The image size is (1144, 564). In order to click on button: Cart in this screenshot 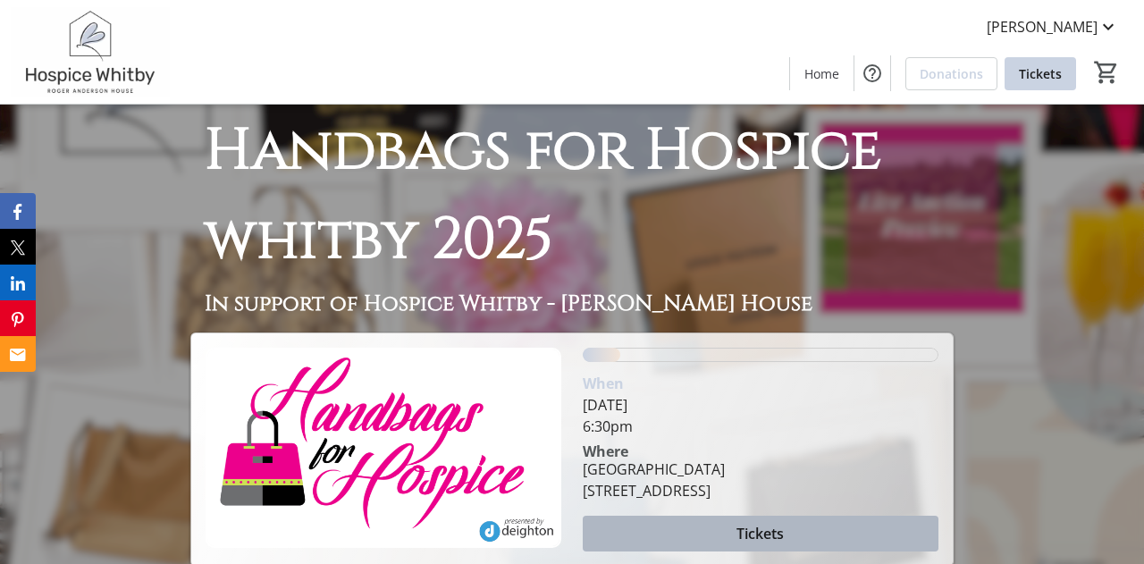, I will do `click(1106, 72)`.